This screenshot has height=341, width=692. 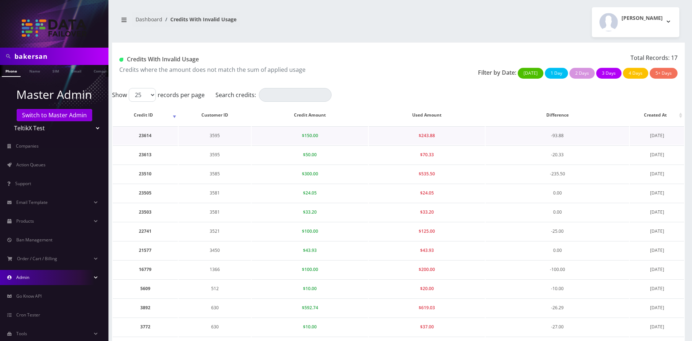 What do you see at coordinates (310, 135) in the screenshot?
I see `span: $150.00` at bounding box center [310, 135].